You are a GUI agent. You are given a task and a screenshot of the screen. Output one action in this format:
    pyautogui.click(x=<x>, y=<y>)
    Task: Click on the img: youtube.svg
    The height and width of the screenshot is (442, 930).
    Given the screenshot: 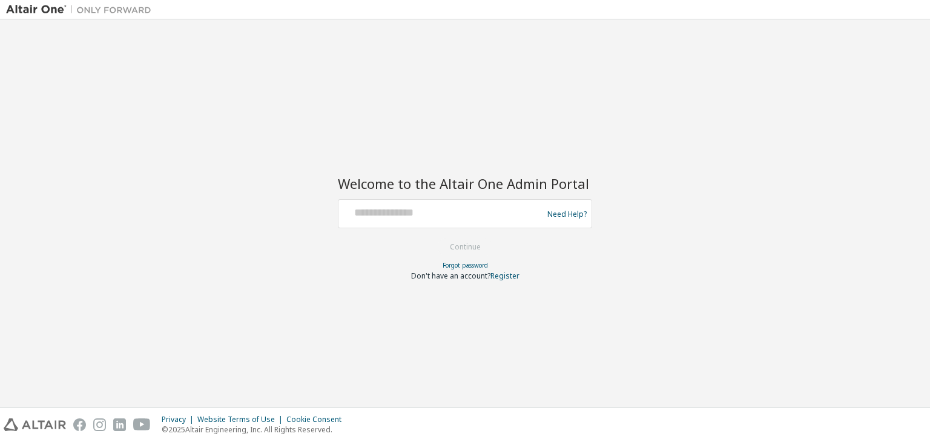 What is the action you would take?
    pyautogui.click(x=142, y=424)
    